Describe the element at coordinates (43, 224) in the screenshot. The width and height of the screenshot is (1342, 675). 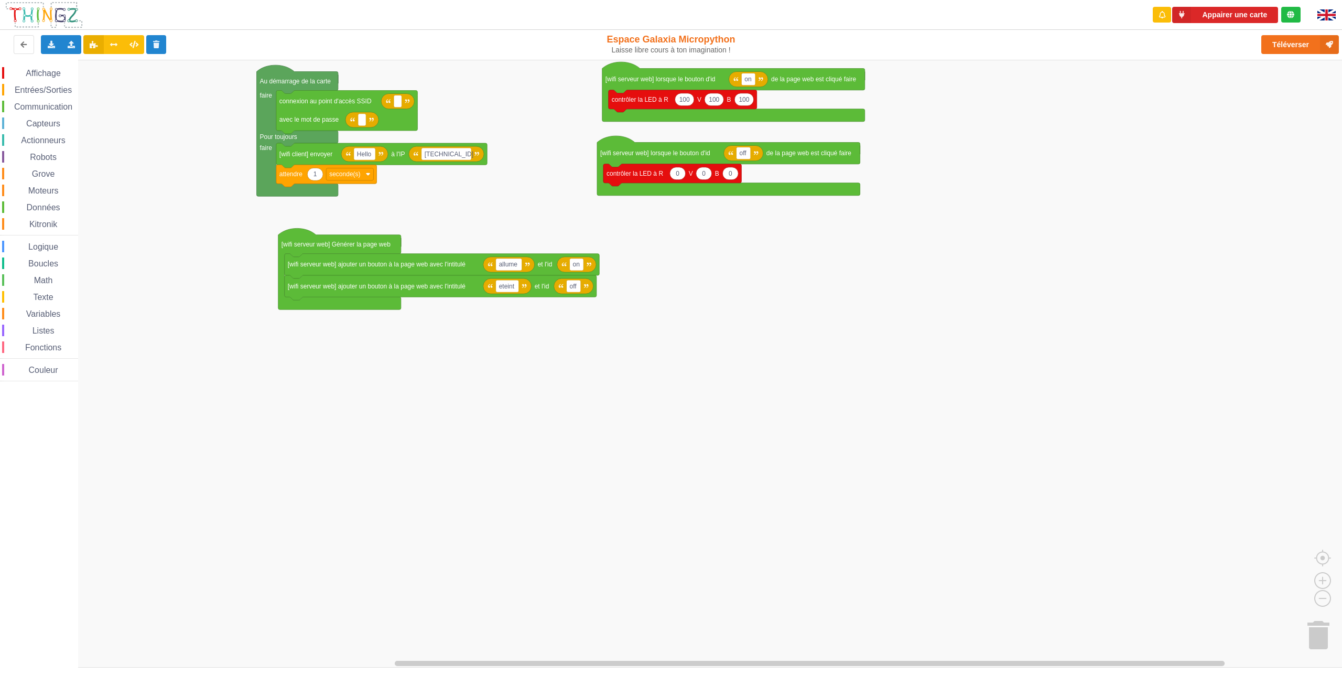
I see `span: Kitronik` at that location.